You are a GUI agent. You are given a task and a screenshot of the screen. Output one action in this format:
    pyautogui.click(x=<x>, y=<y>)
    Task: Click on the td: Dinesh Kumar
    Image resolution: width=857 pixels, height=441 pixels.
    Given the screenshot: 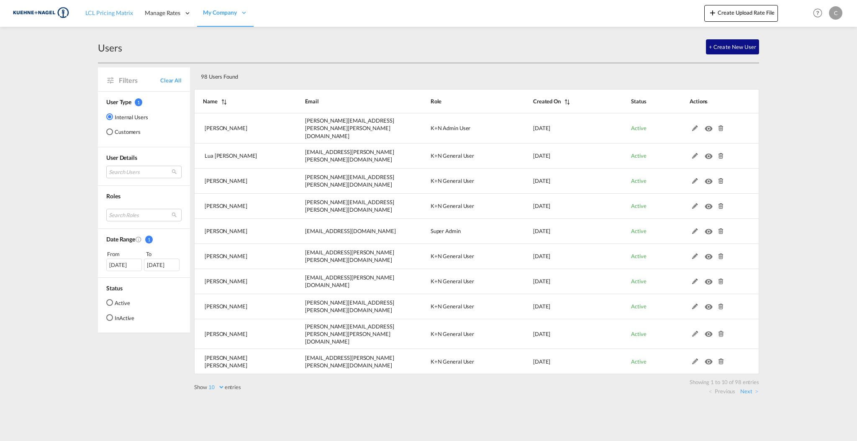 What is the action you would take?
    pyautogui.click(x=239, y=231)
    